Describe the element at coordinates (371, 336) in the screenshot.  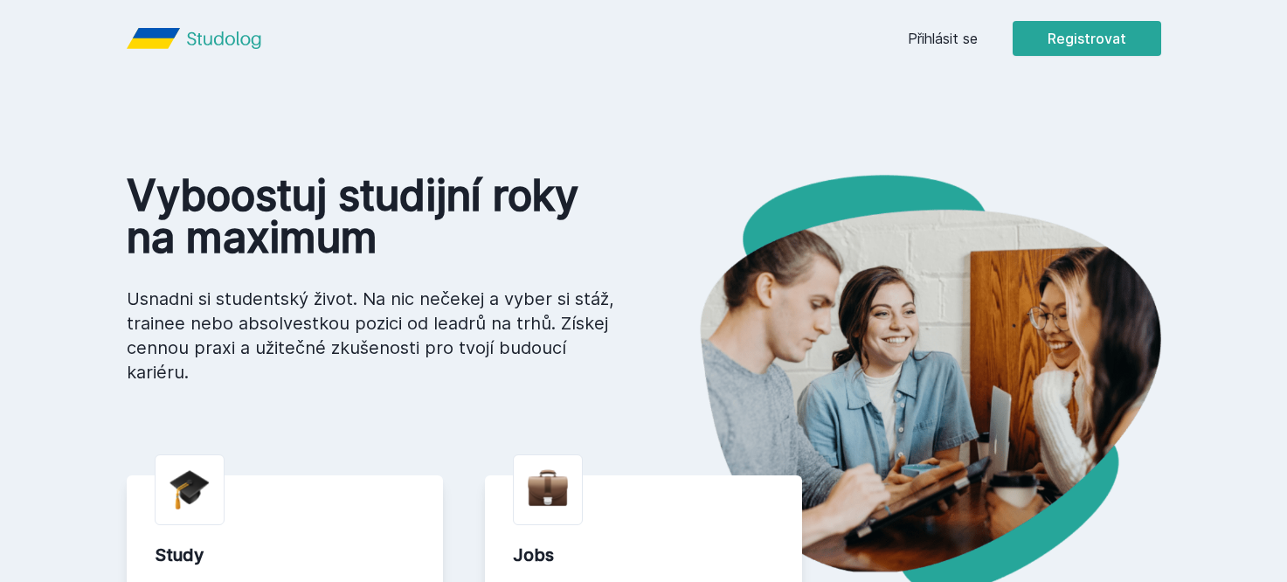
I see `p: Usnadni si studentský život. Na nic nečekej a vyber si stáž, trainee nebo absolvestkou pozici od ...` at that location.